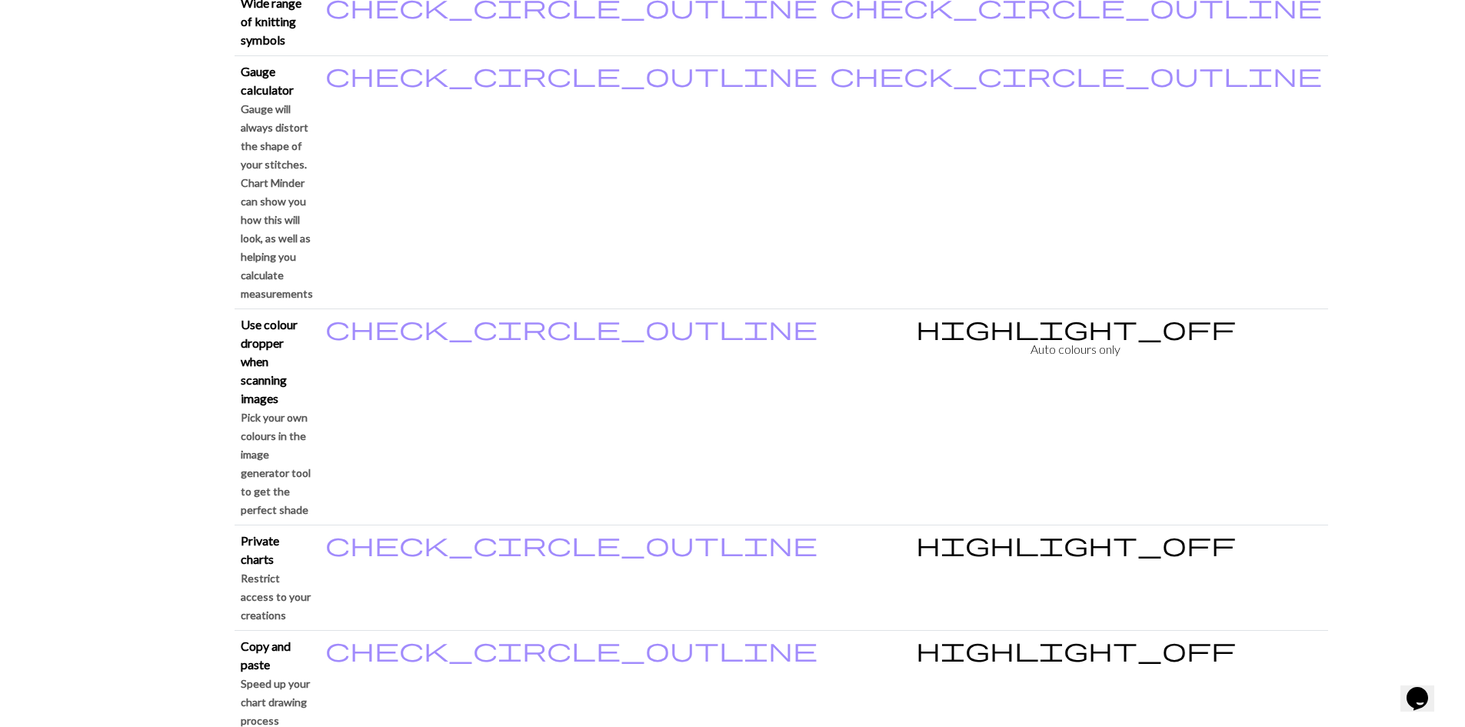  I want to click on small: Gauge will always distort the shape of your stitches. Chart Minder can show you how this will loo..., so click(277, 201).